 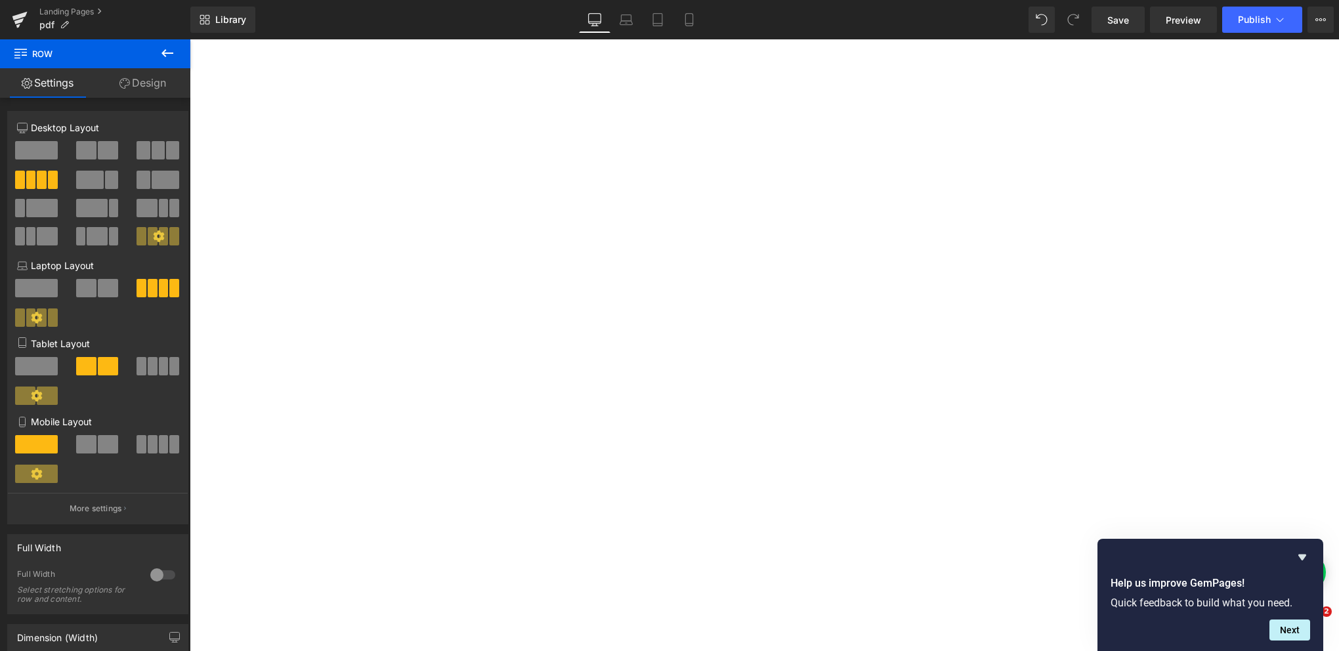 I want to click on a: Preview, so click(x=1184, y=20).